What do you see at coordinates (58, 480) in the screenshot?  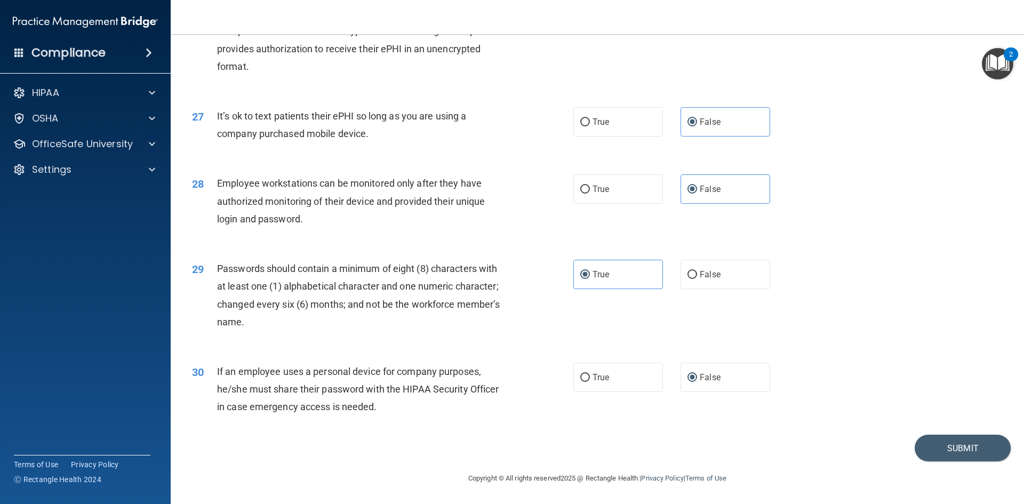 I see `span: Ⓒ Rectangle Health 2024` at bounding box center [58, 480].